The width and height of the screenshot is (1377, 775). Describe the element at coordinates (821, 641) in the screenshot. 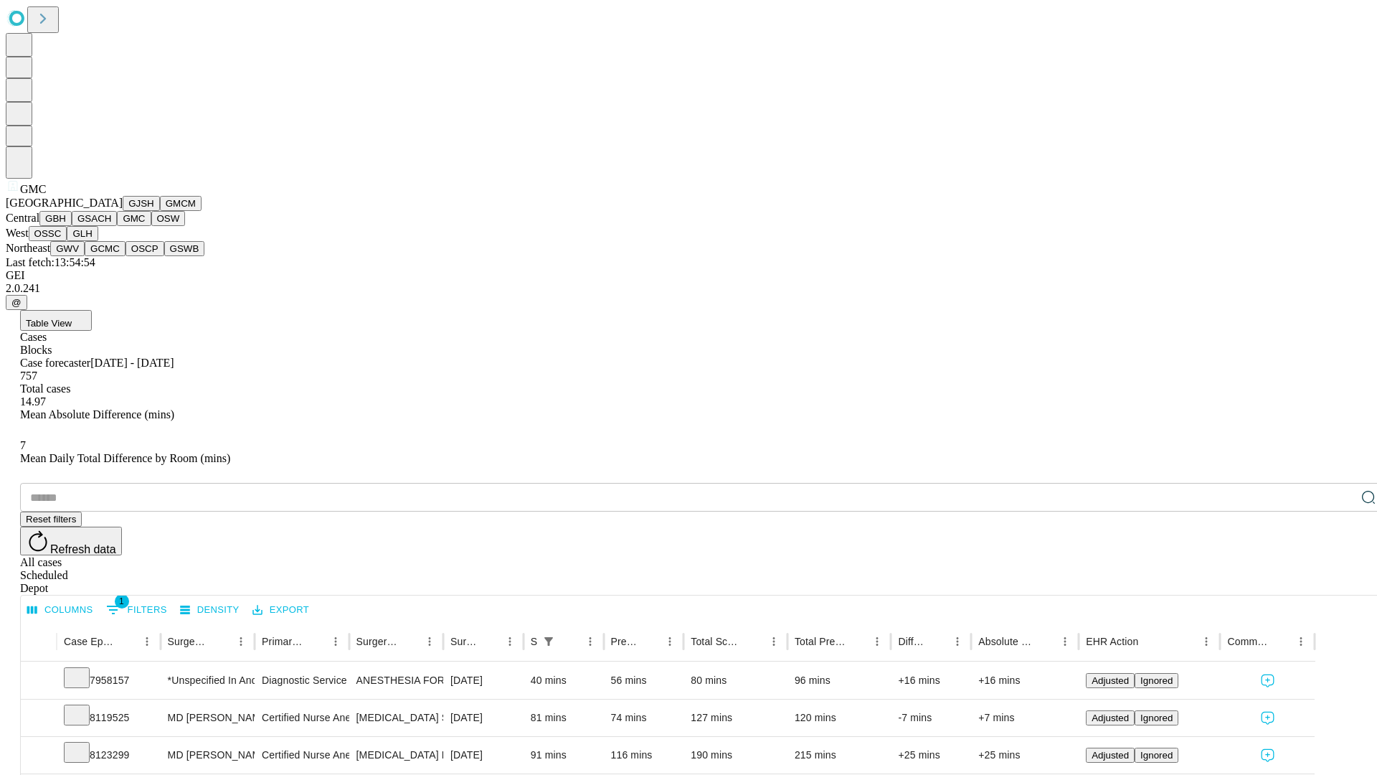

I see `div: Total Predicted Duration` at that location.